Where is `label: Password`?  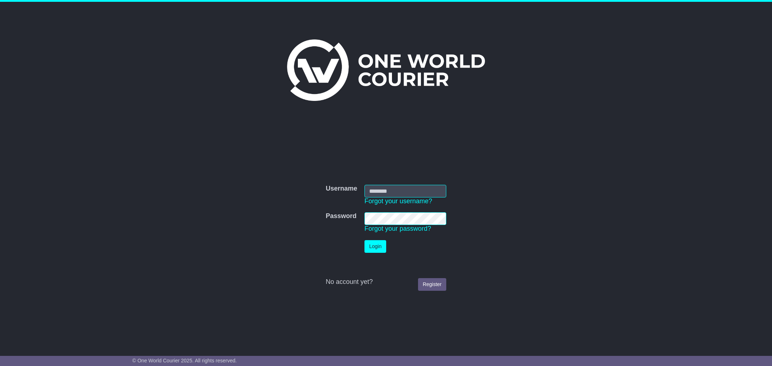
label: Password is located at coordinates (341, 216).